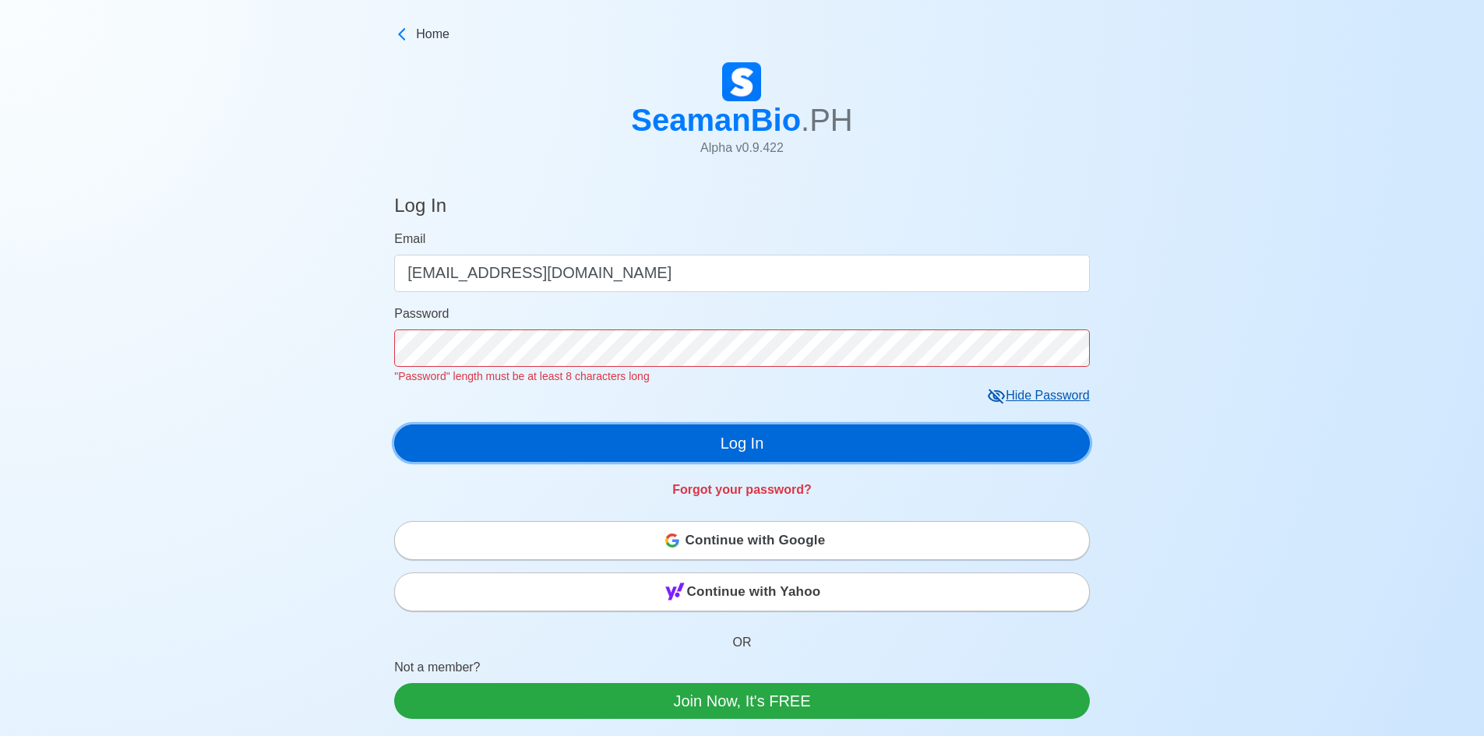 The height and width of the screenshot is (736, 1484). I want to click on span: Continue with Yahoo, so click(754, 592).